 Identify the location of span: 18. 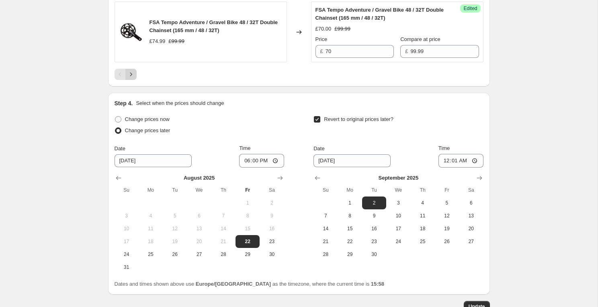
(151, 242).